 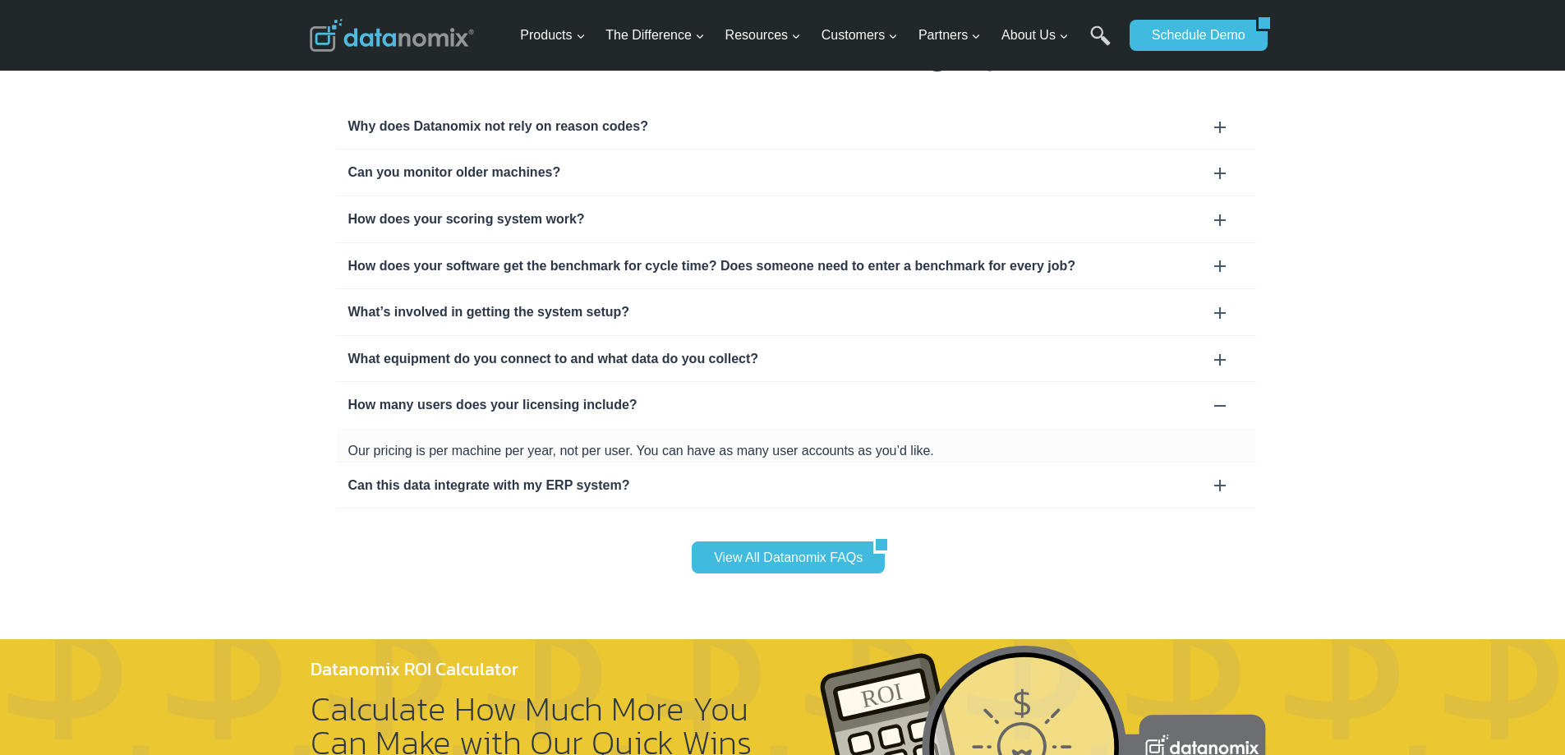 What do you see at coordinates (950, 35) in the screenshot?
I see `span: Partners` at bounding box center [950, 35].